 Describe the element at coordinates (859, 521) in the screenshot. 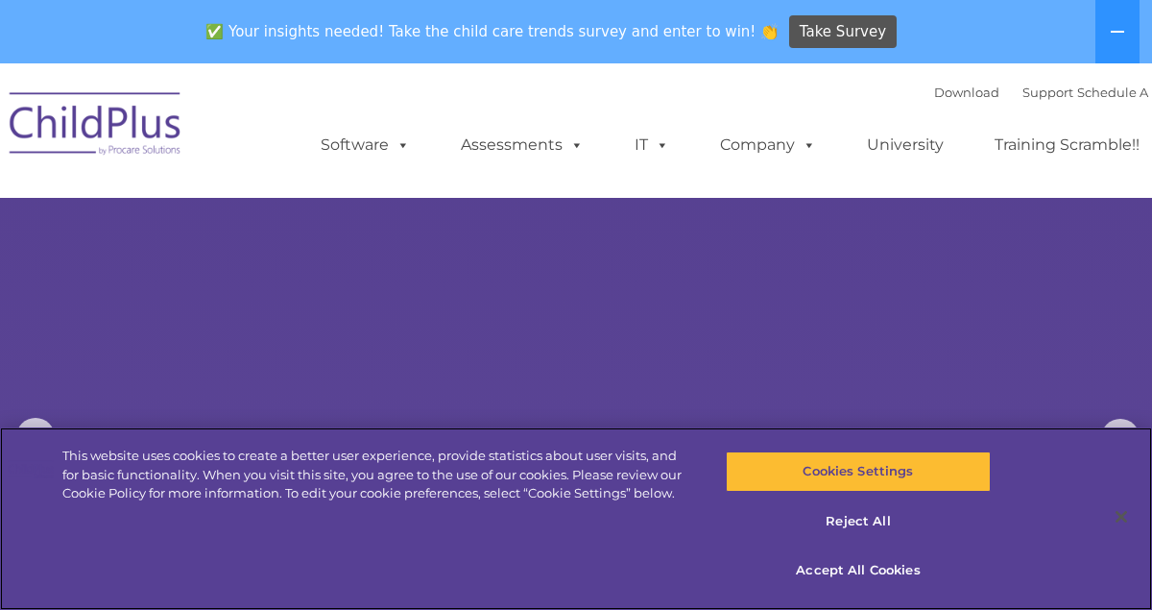

I see `button: Reject All` at that location.